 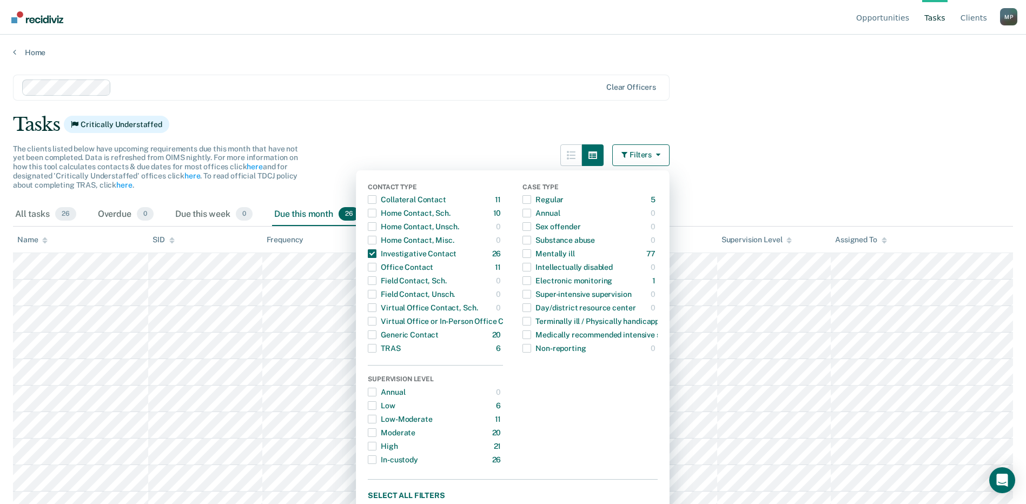 I want to click on div: 5, so click(x=654, y=200).